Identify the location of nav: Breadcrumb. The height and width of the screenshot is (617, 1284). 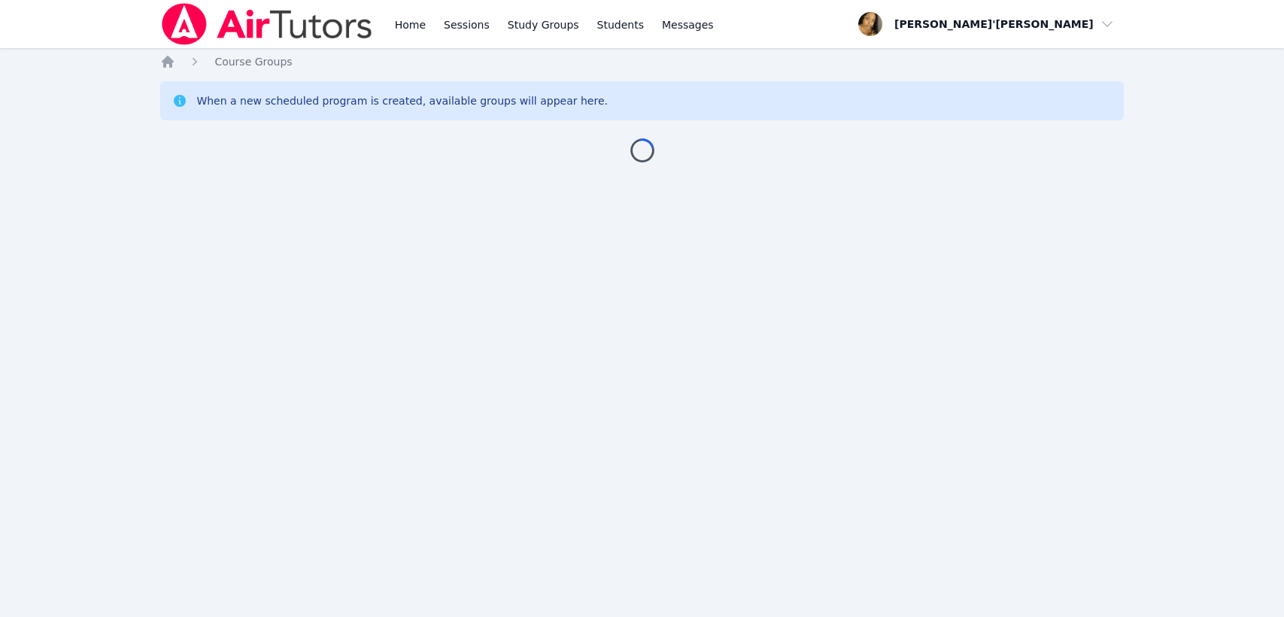
(641, 62).